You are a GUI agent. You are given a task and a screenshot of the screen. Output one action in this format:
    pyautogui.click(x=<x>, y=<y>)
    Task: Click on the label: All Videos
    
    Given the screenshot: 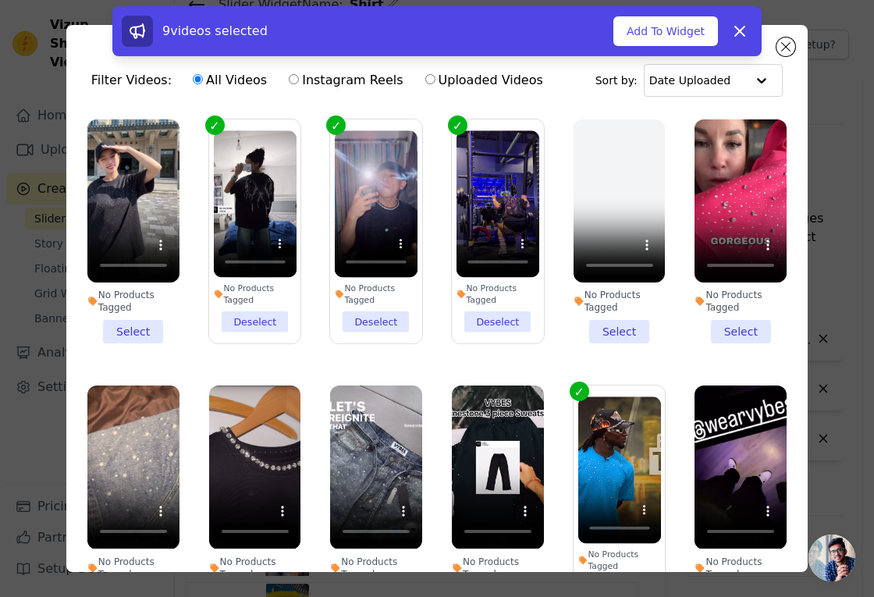 What is the action you would take?
    pyautogui.click(x=229, y=80)
    